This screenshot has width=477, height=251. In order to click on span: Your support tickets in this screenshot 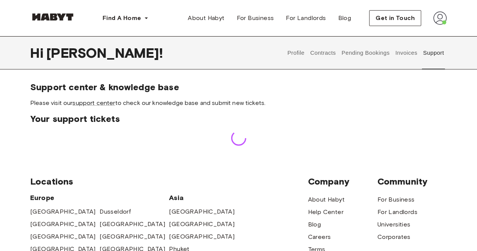, I will do `click(238, 119)`.